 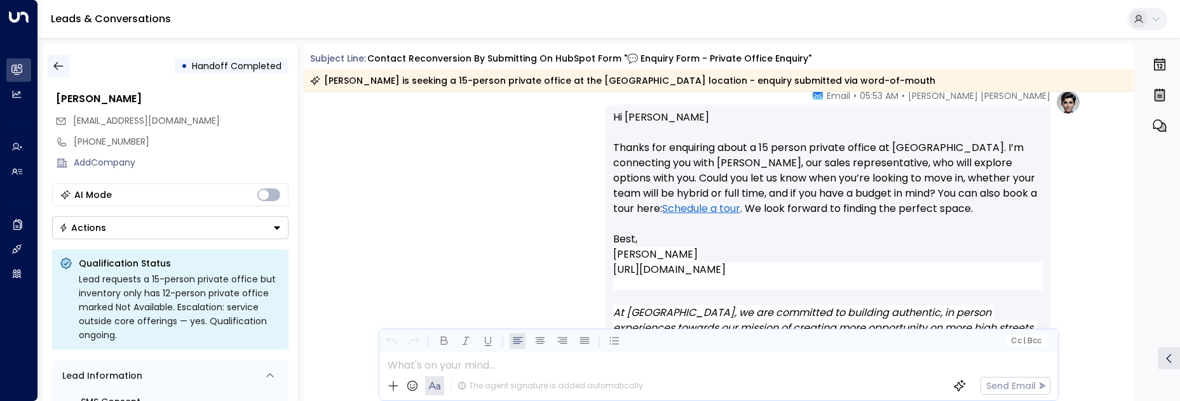 I want to click on span: rebeccaellenwright93@gmail.com, so click(x=146, y=121).